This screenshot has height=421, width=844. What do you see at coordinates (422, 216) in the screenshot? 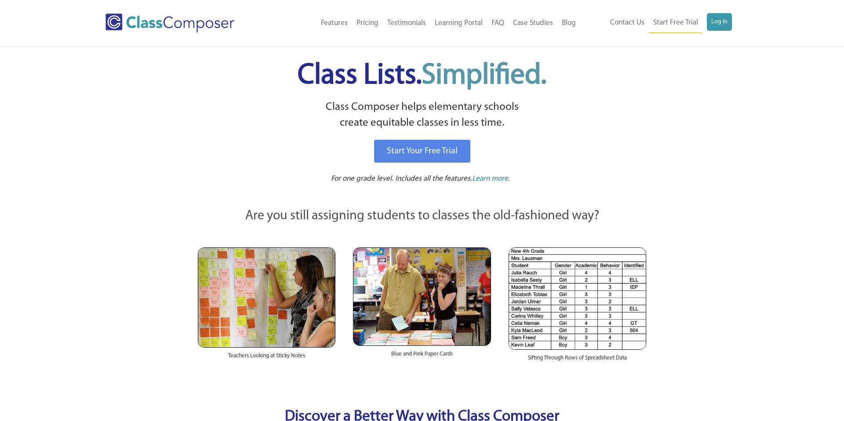
I see `p: Are you still assigning students to classes the old-fashioned way?` at bounding box center [422, 216].